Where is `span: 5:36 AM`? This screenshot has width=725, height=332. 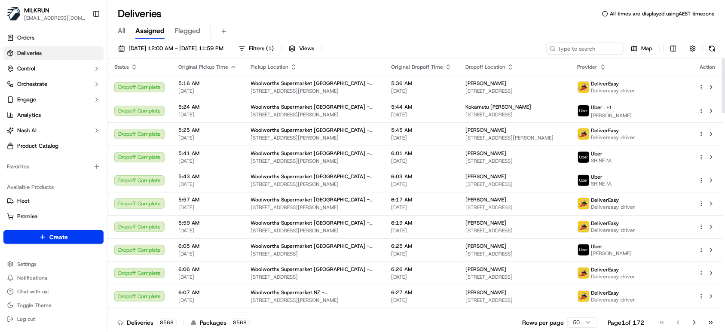 span: 5:36 AM is located at coordinates (421, 83).